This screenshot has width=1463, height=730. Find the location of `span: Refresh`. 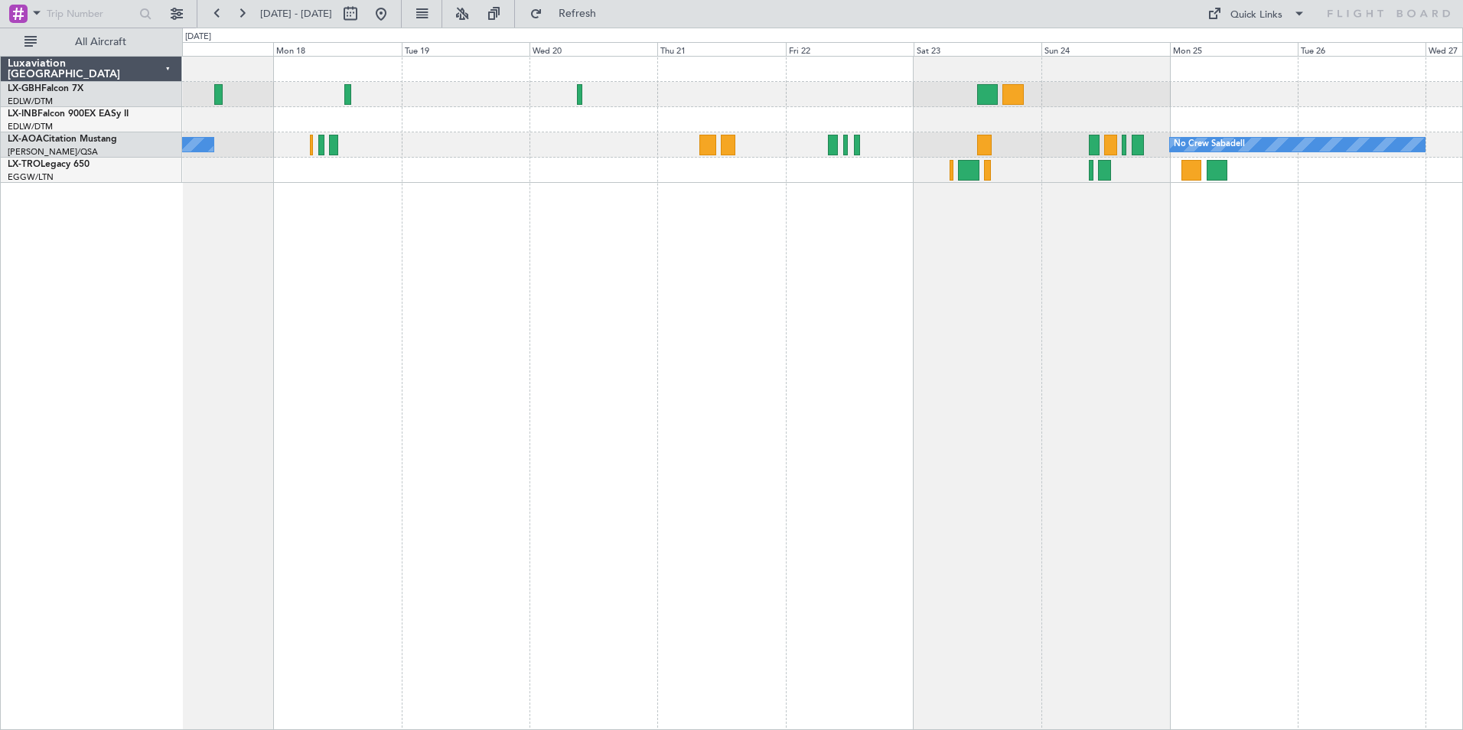

span: Refresh is located at coordinates (578, 14).